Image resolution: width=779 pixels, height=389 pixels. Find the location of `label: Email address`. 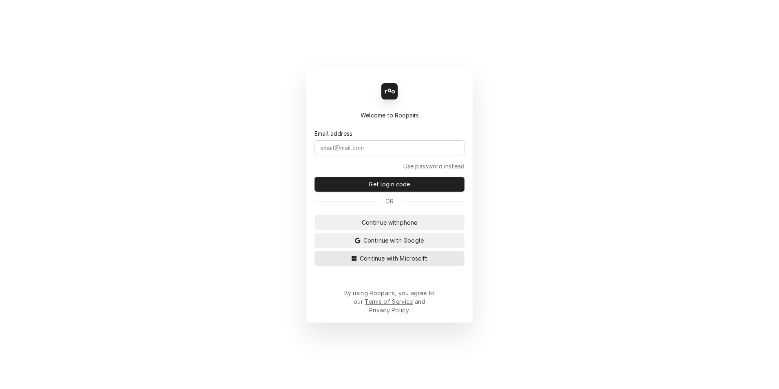

label: Email address is located at coordinates (333, 133).